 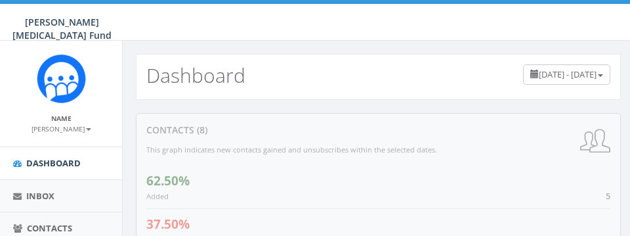 I want to click on small: Added, so click(x=157, y=196).